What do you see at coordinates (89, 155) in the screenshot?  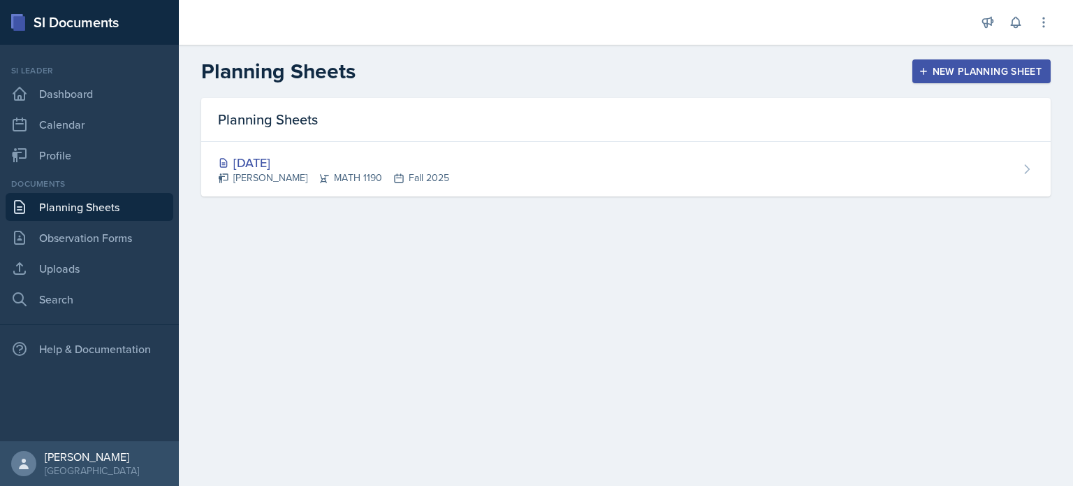 I see `a: Profile` at bounding box center [89, 155].